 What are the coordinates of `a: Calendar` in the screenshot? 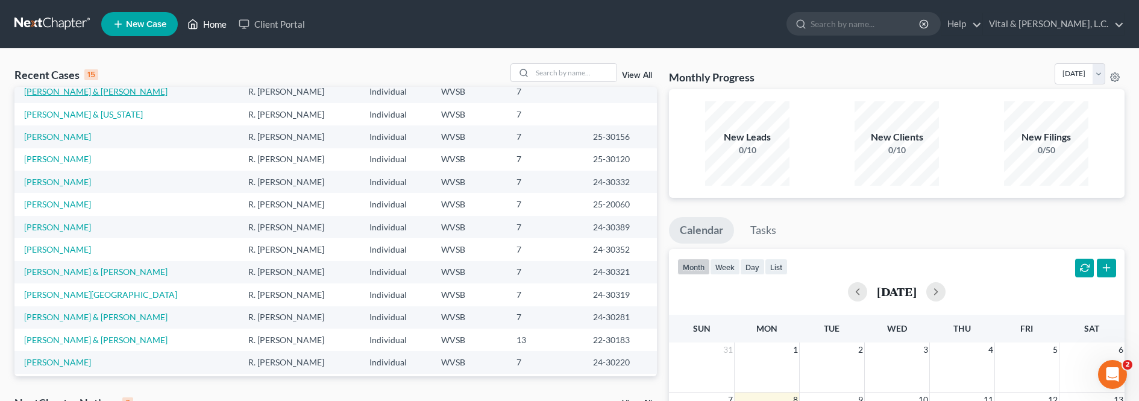 It's located at (701, 230).